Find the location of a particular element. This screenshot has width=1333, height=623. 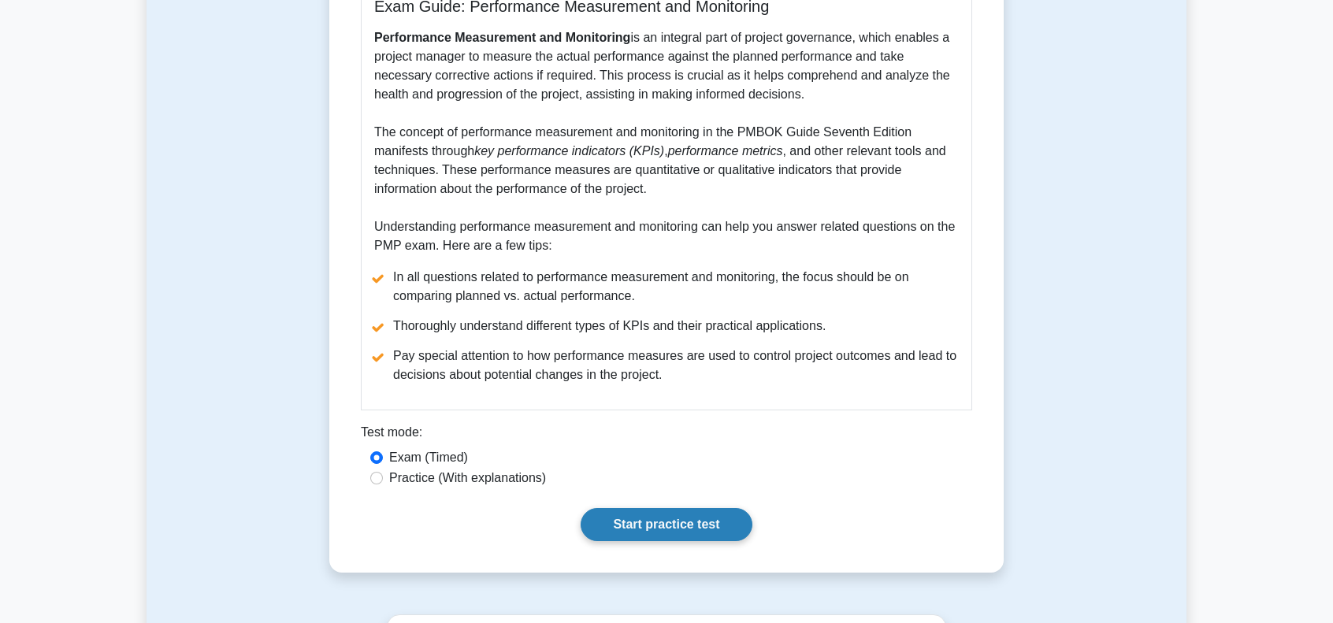

i: key performance indicators (KPIs) is located at coordinates (569, 151).